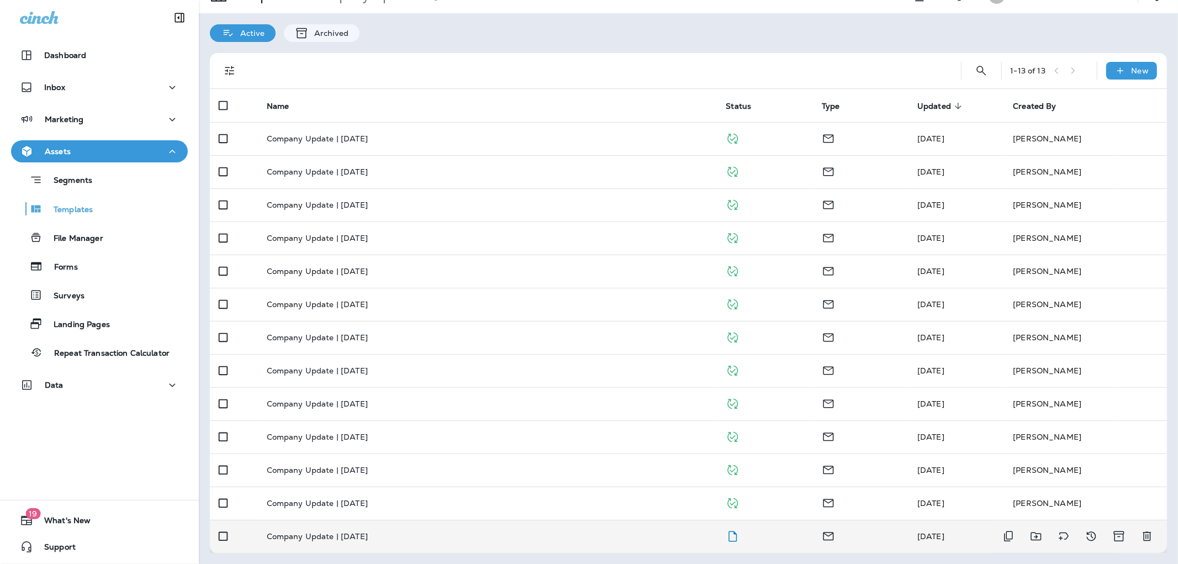 The width and height of the screenshot is (1178, 564). What do you see at coordinates (1028, 71) in the screenshot?
I see `div: 1 - 13 of 13` at bounding box center [1028, 71].